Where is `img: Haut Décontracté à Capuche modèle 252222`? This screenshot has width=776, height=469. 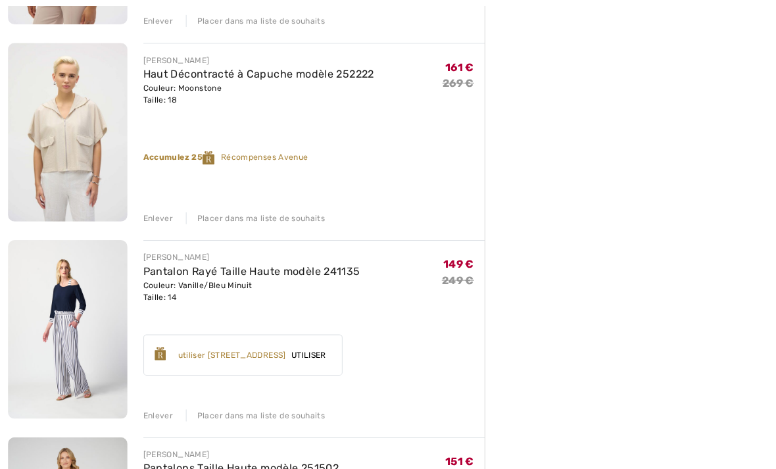
img: Haut Décontracté à Capuche modèle 252222 is located at coordinates (67, 132).